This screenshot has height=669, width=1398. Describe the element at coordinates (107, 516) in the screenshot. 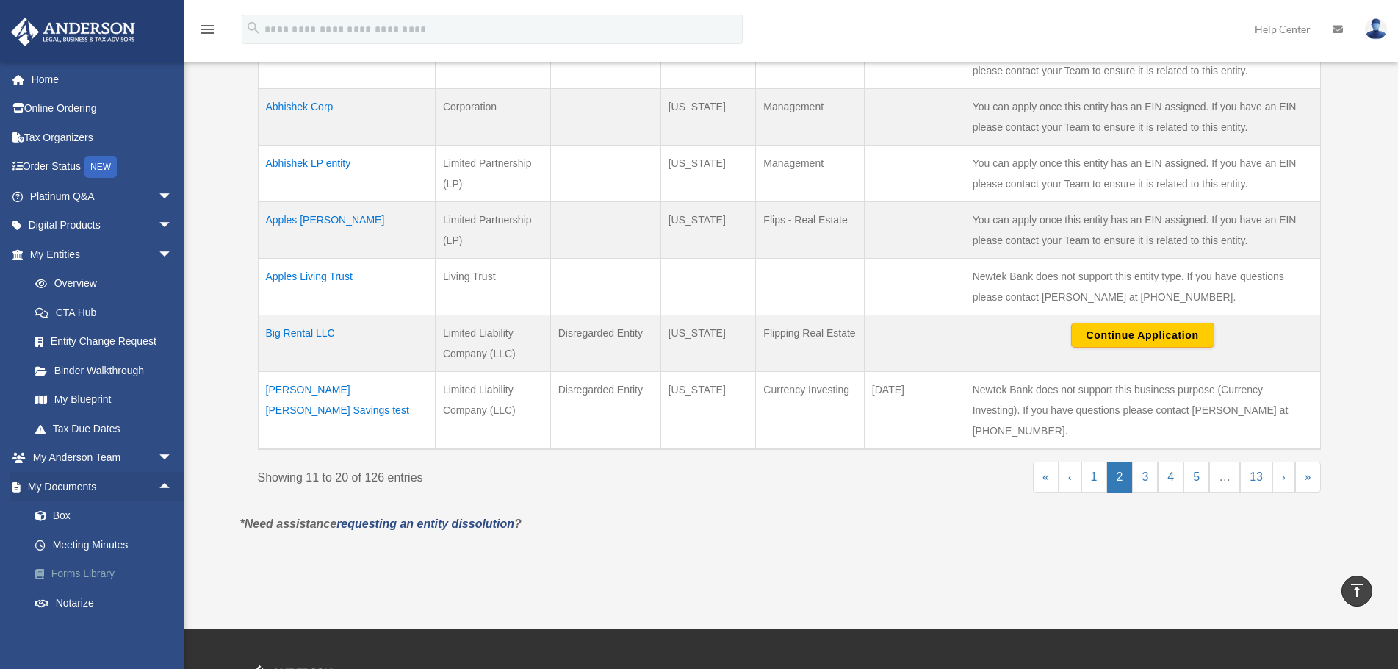

I see `a: Box` at that location.